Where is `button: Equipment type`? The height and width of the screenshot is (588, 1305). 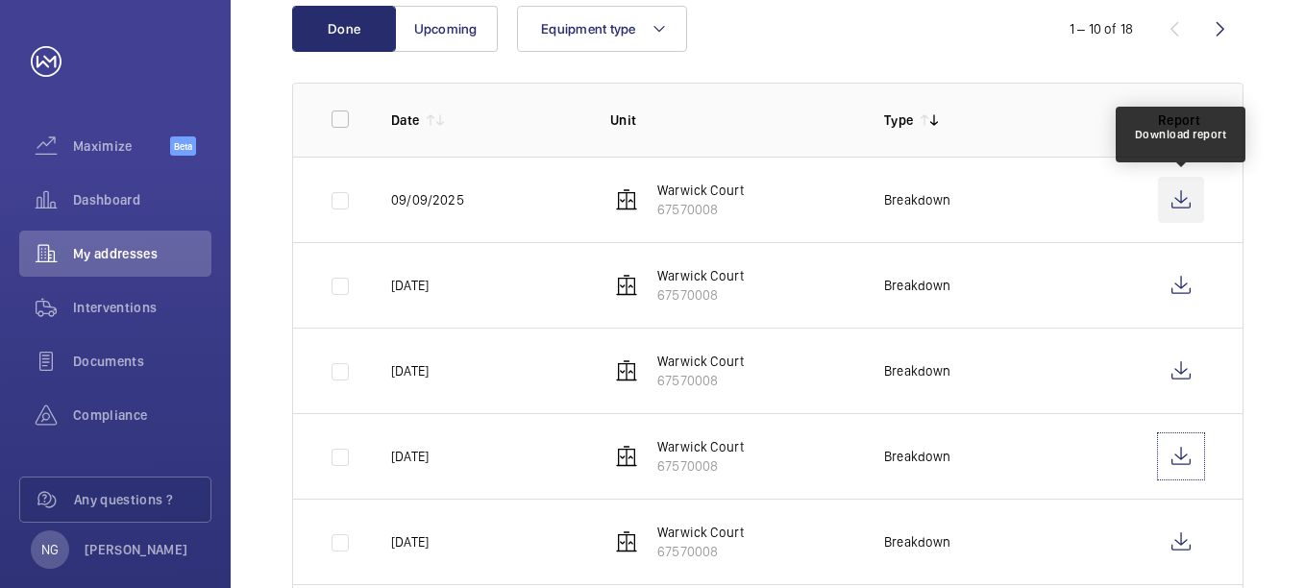 button: Equipment type is located at coordinates (601, 29).